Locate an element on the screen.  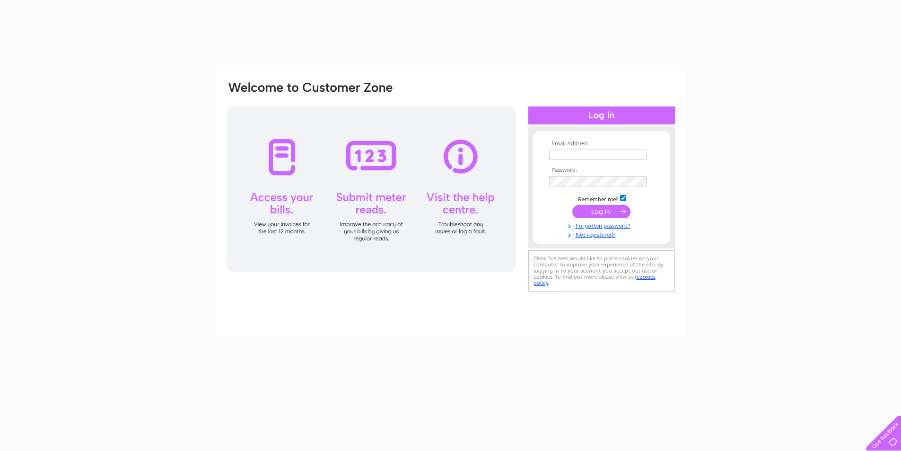
a: Forgotten password? is located at coordinates (602, 225).